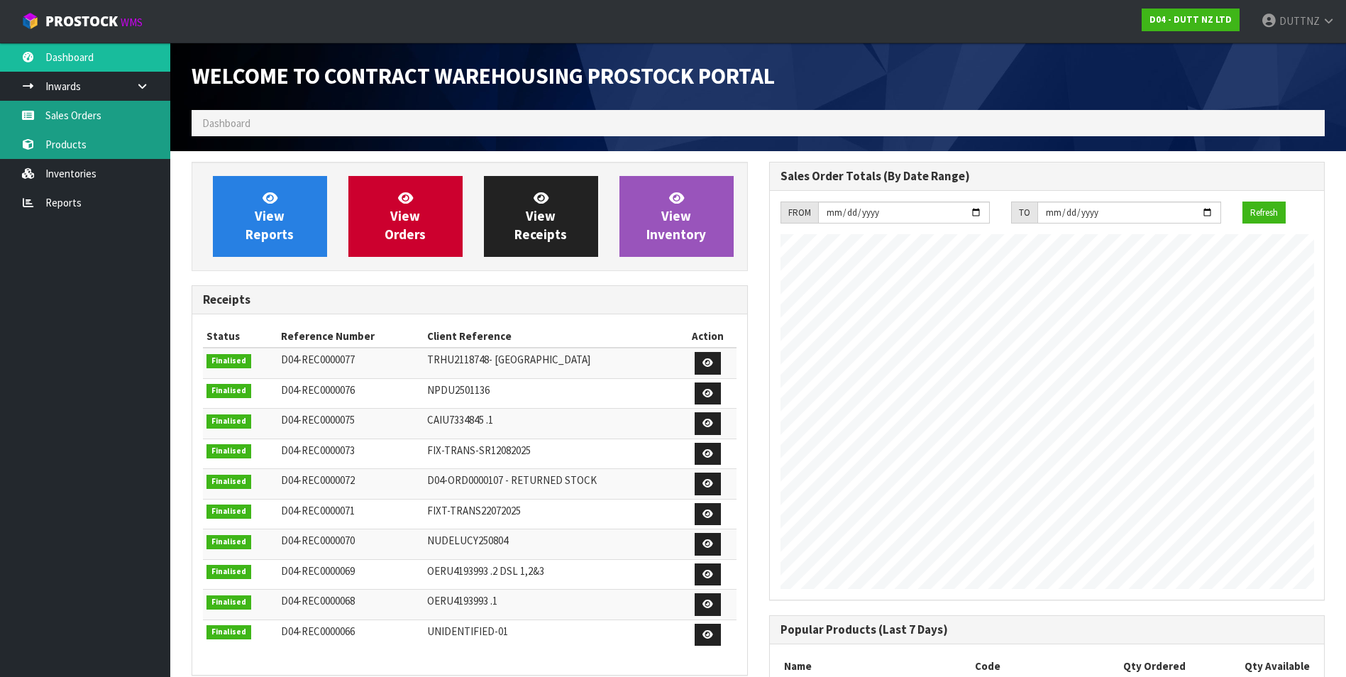  Describe the element at coordinates (226, 123) in the screenshot. I see `span: Dashboard` at that location.